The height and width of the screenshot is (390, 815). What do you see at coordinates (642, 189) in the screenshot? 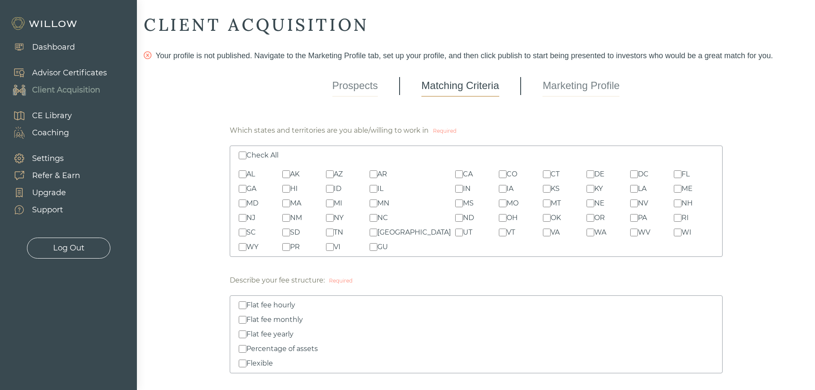
I see `div: LA` at bounding box center [642, 189].